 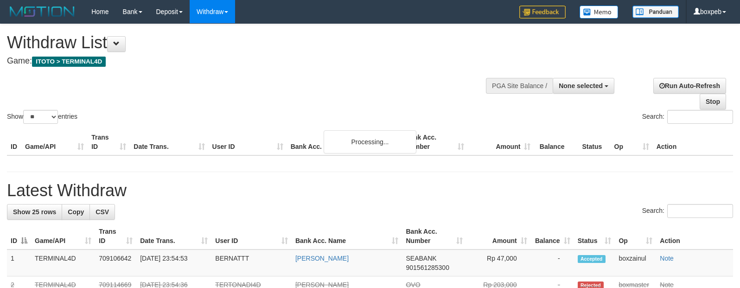 I want to click on th: Balance: activate to sort column ascending, so click(x=552, y=236).